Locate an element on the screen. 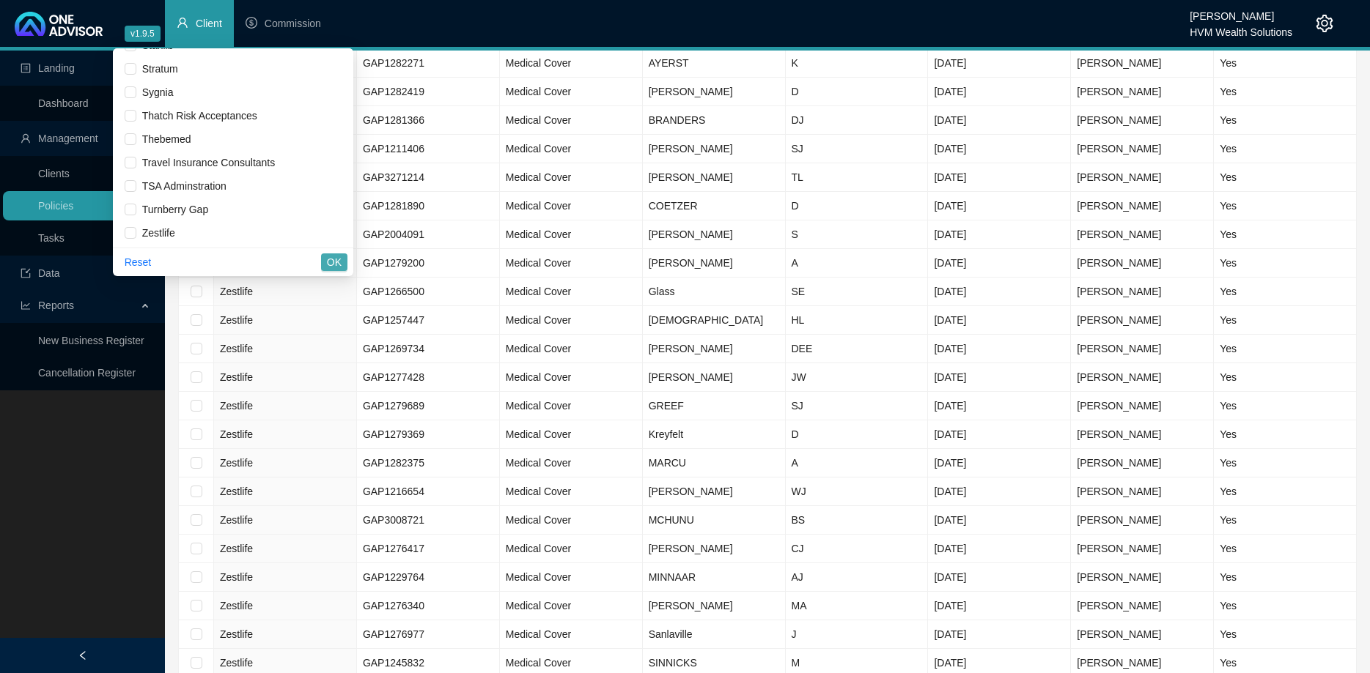 The width and height of the screenshot is (1370, 673). span: user is located at coordinates (182, 23).